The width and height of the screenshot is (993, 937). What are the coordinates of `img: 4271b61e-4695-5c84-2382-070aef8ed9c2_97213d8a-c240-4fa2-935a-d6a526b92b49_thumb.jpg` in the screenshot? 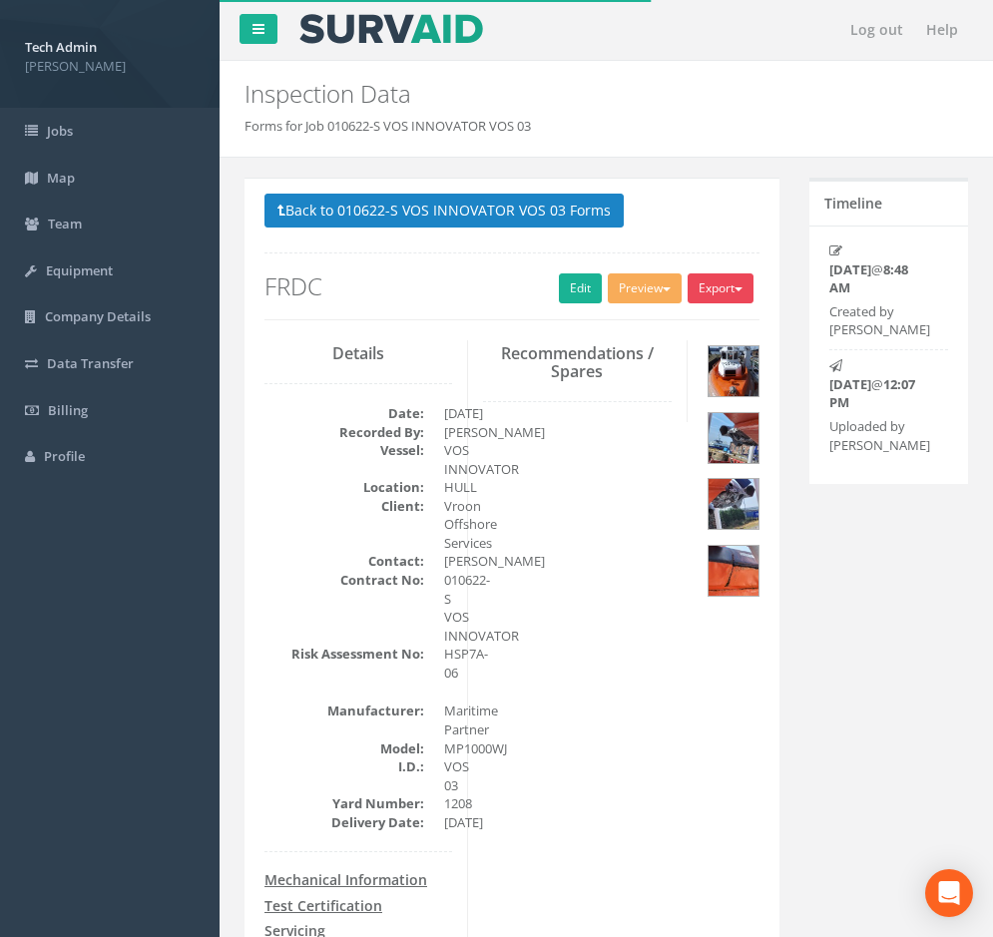 It's located at (733, 571).